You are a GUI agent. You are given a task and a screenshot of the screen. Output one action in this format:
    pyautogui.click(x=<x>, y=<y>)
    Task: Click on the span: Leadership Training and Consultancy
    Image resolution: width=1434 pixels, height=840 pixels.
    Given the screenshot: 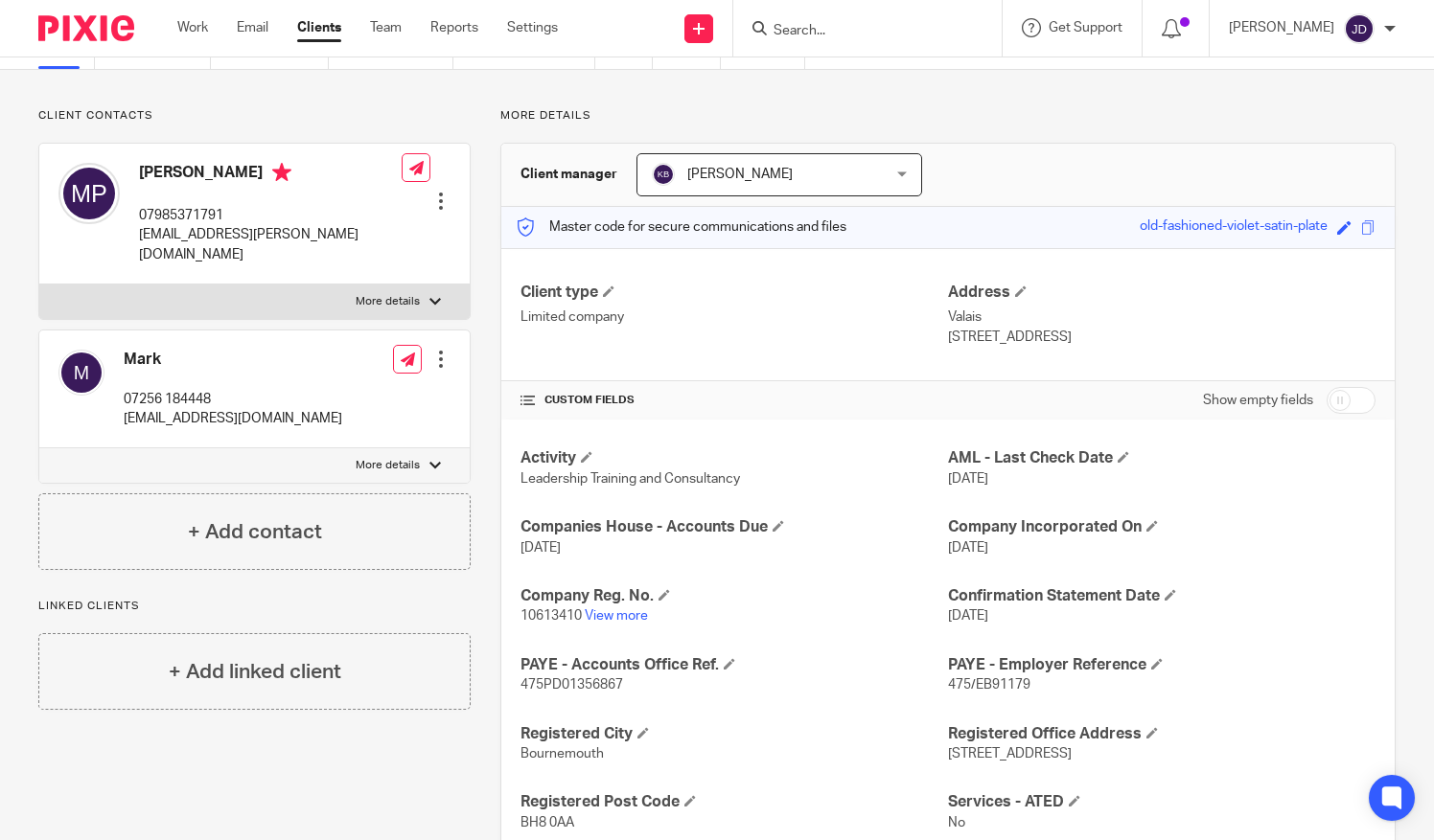 What is the action you would take?
    pyautogui.click(x=630, y=479)
    